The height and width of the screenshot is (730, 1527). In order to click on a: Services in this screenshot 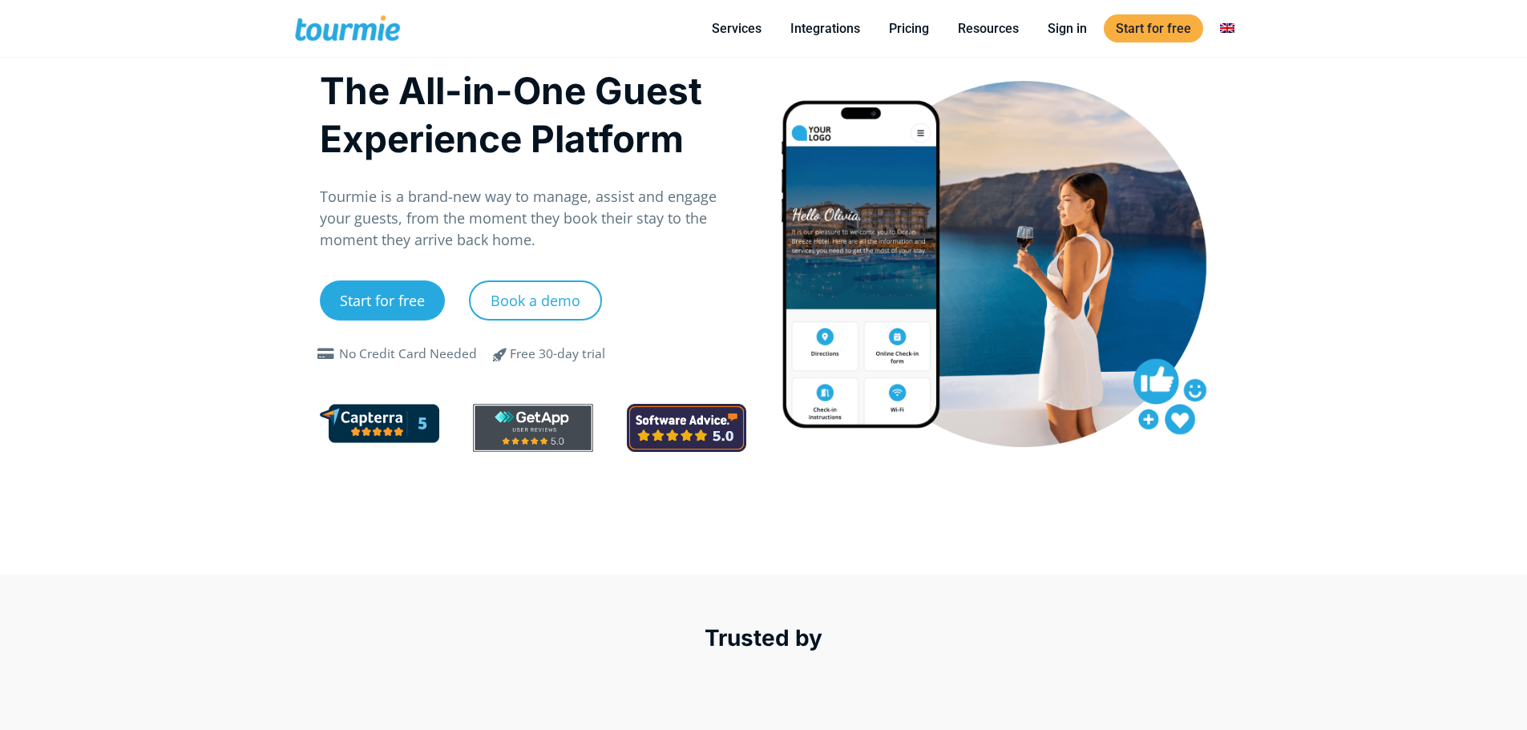, I will do `click(737, 28)`.